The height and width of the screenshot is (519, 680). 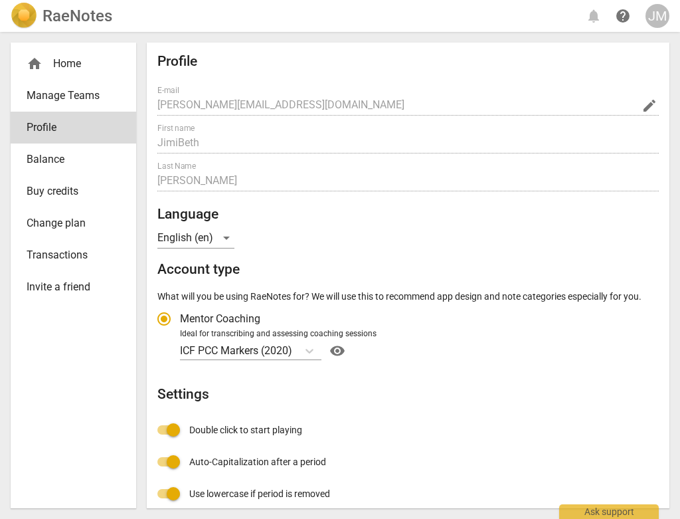 I want to click on button: Help, so click(x=338, y=351).